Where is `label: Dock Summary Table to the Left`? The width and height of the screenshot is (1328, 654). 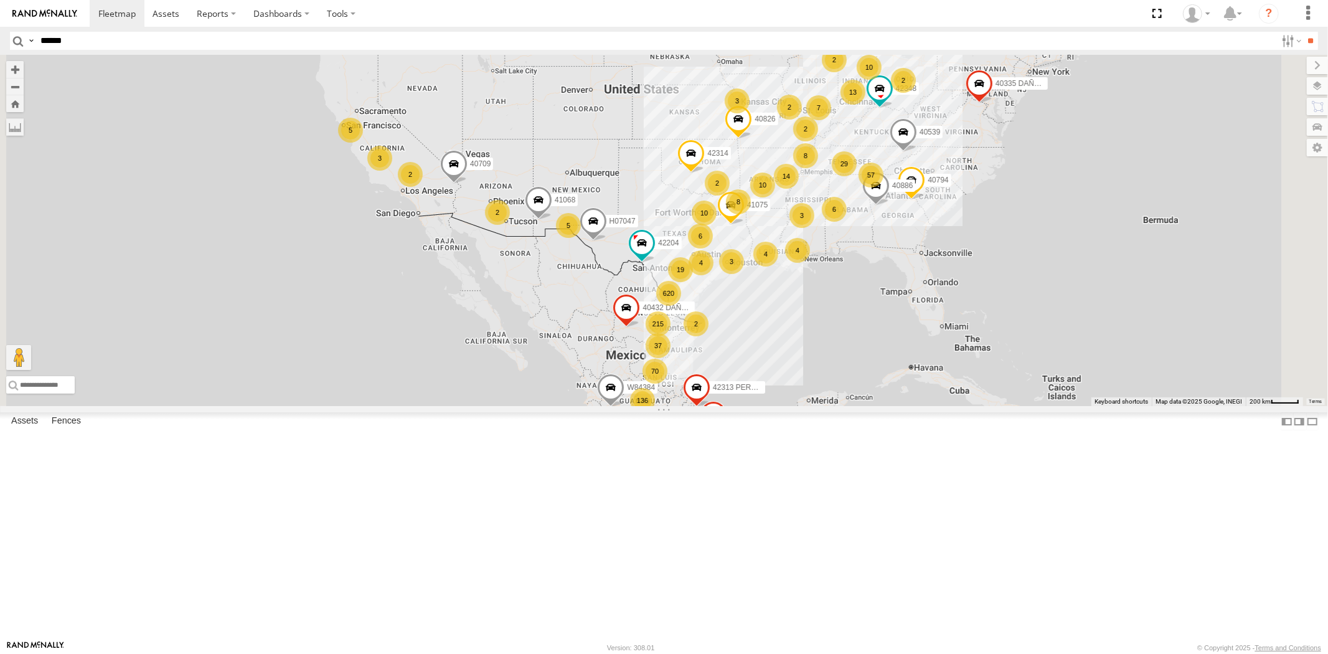 label: Dock Summary Table to the Left is located at coordinates (1287, 421).